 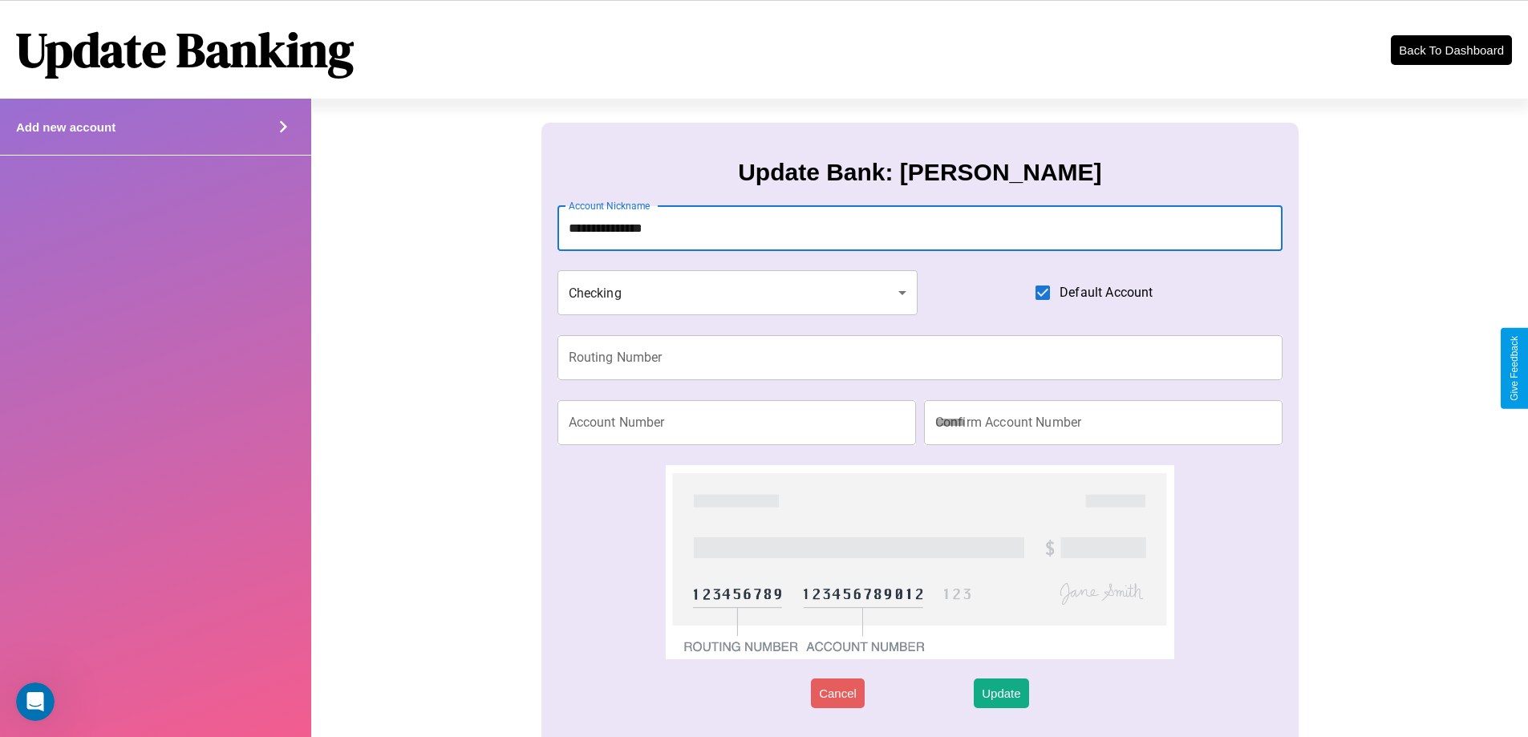 I want to click on h4: Add new account, so click(x=66, y=127).